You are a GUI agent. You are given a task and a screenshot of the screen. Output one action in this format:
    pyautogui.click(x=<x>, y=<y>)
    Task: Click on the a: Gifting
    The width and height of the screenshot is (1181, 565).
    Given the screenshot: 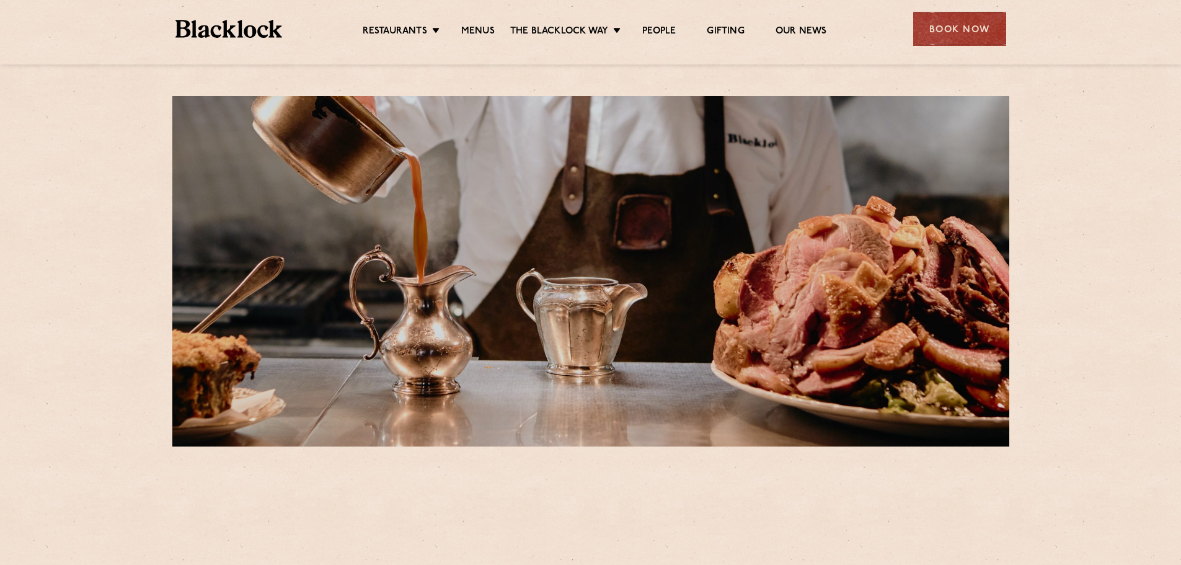 What is the action you would take?
    pyautogui.click(x=725, y=32)
    